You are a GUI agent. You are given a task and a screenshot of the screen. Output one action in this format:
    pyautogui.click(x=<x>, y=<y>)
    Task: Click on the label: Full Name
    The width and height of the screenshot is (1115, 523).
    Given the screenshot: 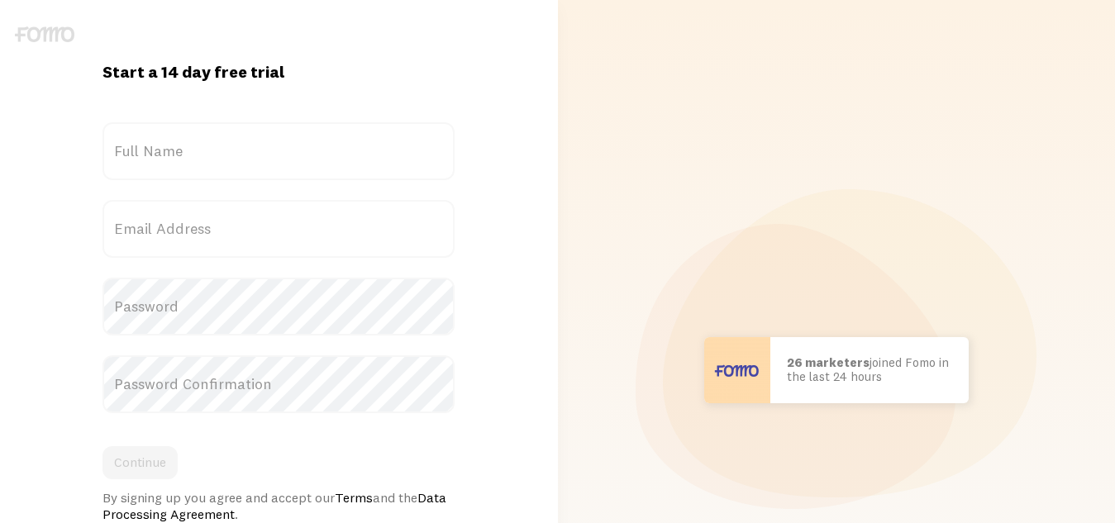 What is the action you would take?
    pyautogui.click(x=279, y=151)
    